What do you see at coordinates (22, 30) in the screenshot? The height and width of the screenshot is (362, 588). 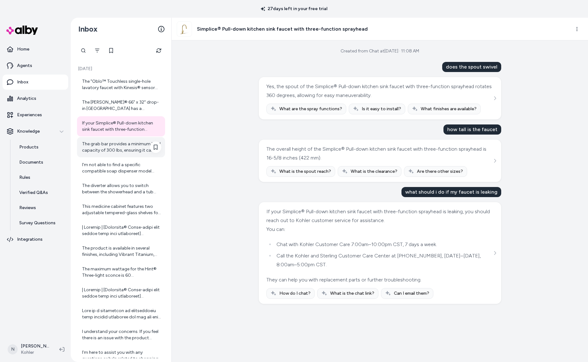 I see `img: alby Logo` at bounding box center [22, 30].